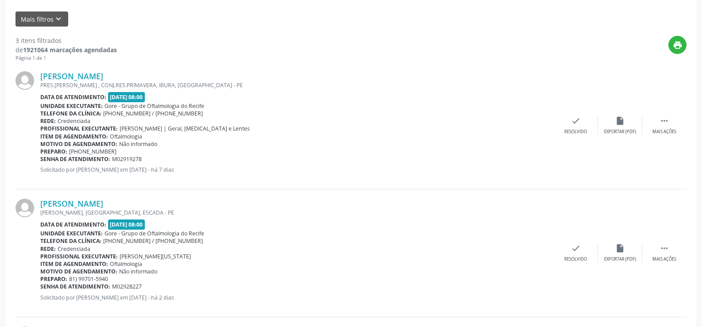 This screenshot has height=327, width=702. Describe the element at coordinates (66, 50) in the screenshot. I see `div: de` at that location.